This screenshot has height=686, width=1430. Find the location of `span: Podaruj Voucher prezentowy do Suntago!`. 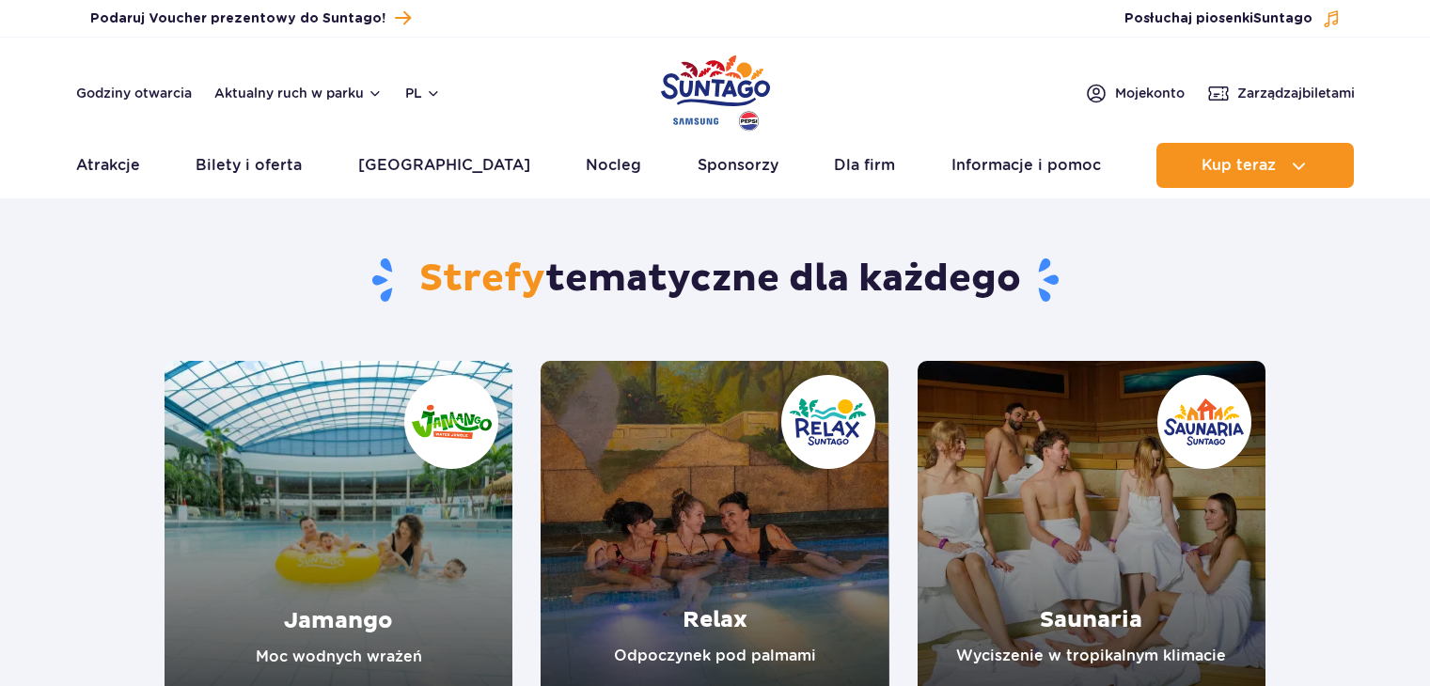

span: Podaruj Voucher prezentowy do Suntago! is located at coordinates (238, 19).